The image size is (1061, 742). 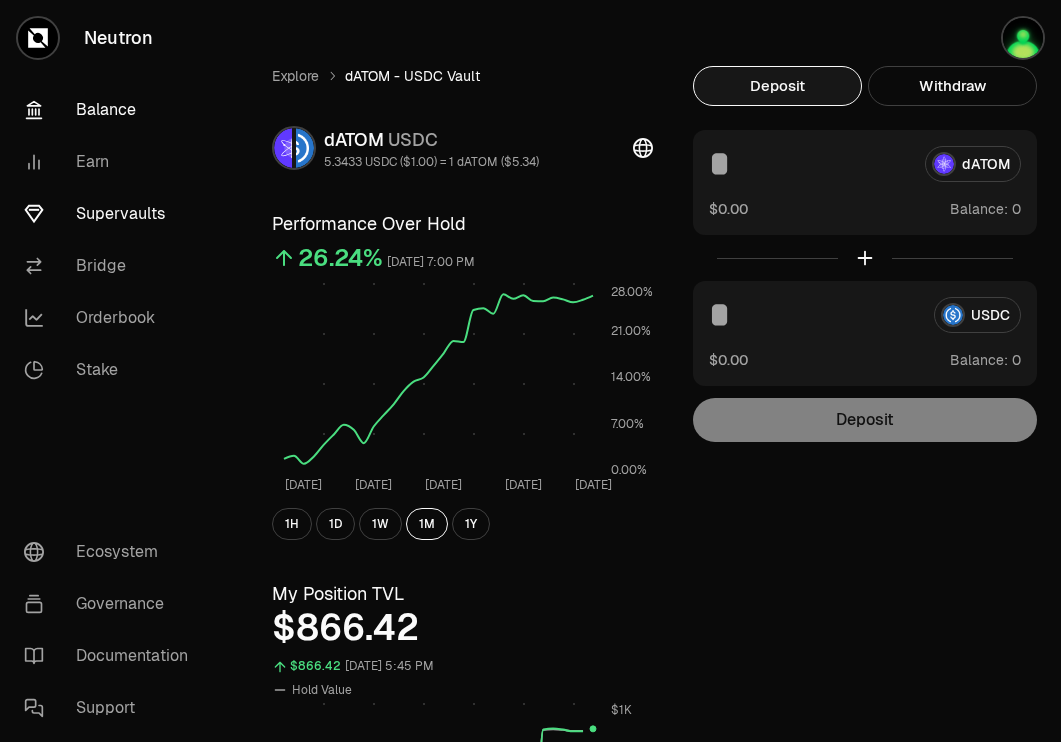 What do you see at coordinates (629, 470) in the screenshot?
I see `tspan: 0.00%` at bounding box center [629, 470].